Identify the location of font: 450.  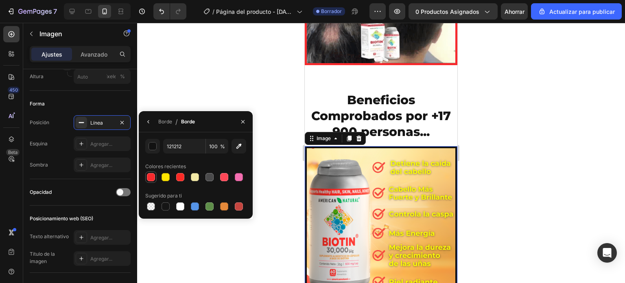
(13, 90).